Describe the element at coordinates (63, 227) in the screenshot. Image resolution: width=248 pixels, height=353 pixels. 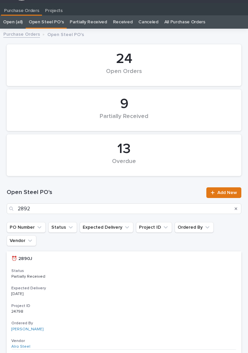
I see `button: Status` at that location.